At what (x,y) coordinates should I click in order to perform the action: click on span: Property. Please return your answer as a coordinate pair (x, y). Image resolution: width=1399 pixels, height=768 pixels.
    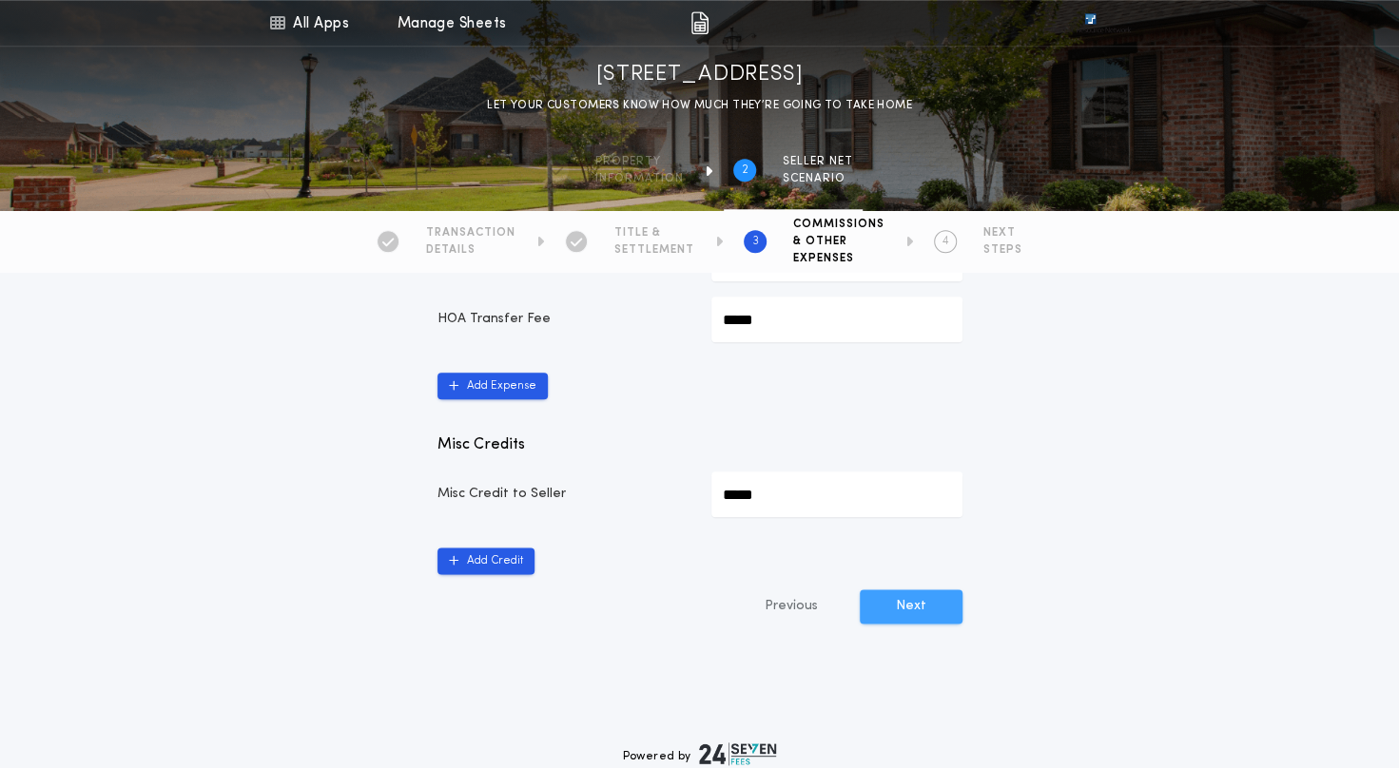
    Looking at the image, I should click on (639, 162).